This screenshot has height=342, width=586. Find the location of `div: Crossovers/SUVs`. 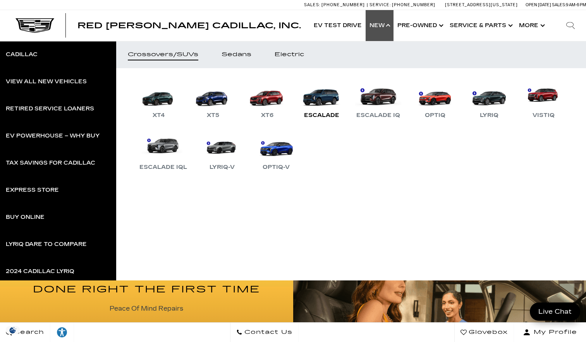

div: Crossovers/SUVs is located at coordinates (163, 55).